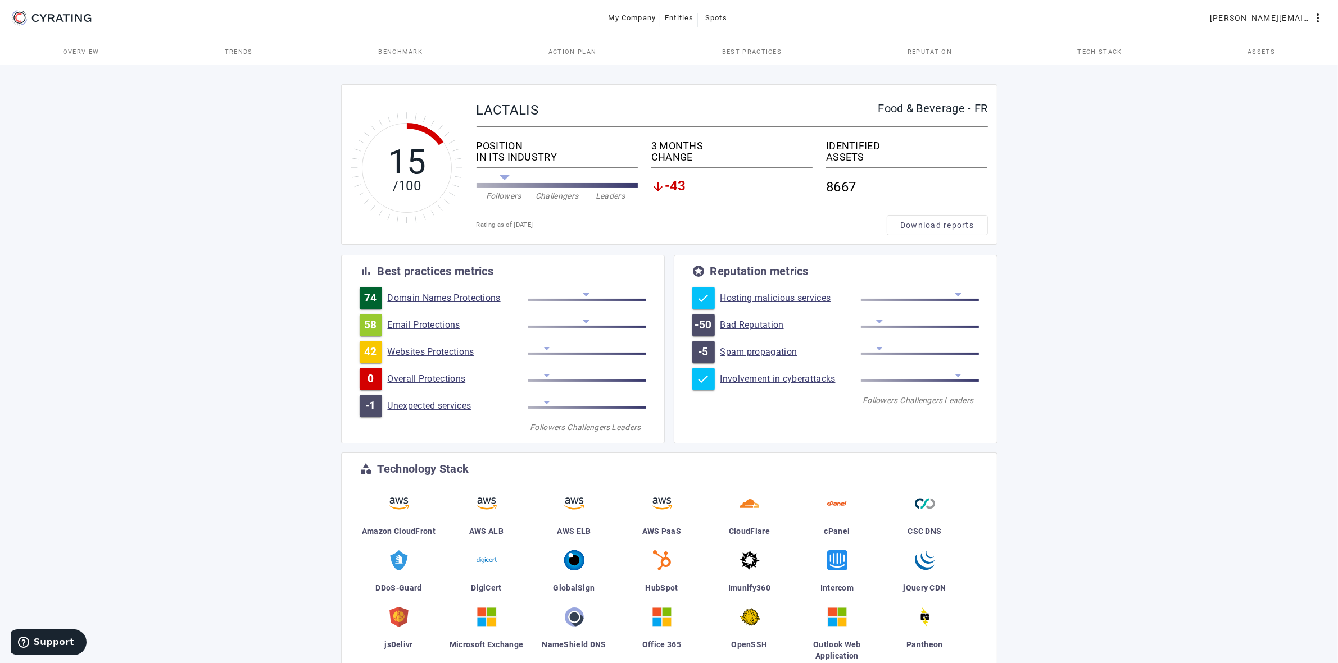  What do you see at coordinates (677, 110) in the screenshot?
I see `div: LACTALIS` at bounding box center [677, 110].